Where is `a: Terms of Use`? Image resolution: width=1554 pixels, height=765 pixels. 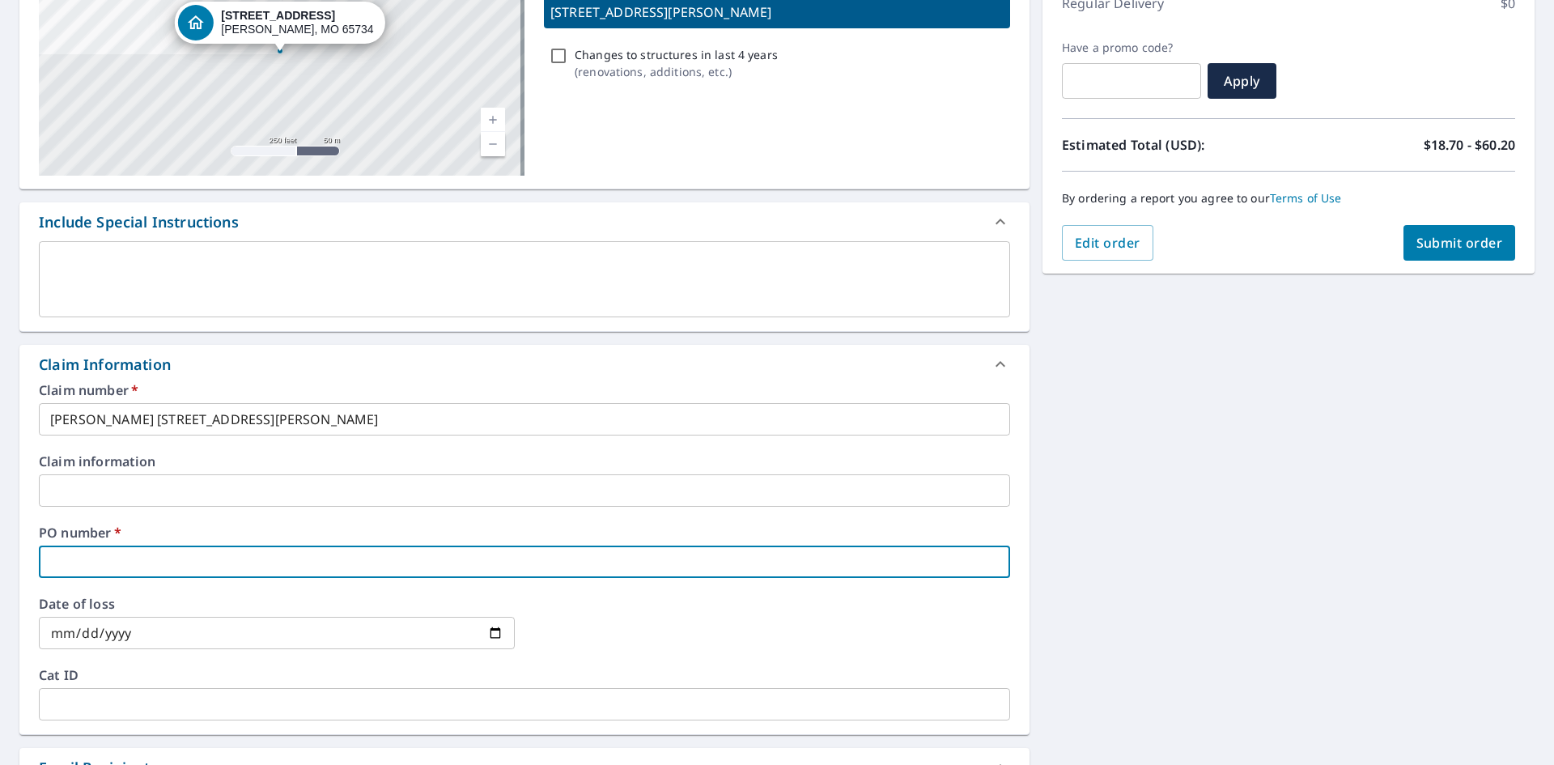
a: Terms of Use is located at coordinates (1306, 198).